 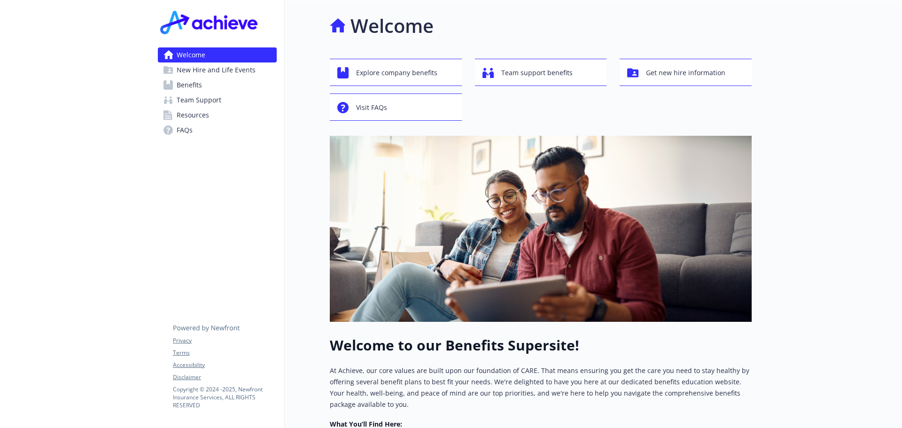 What do you see at coordinates (396, 72) in the screenshot?
I see `button: Explore company benefits` at bounding box center [396, 72].